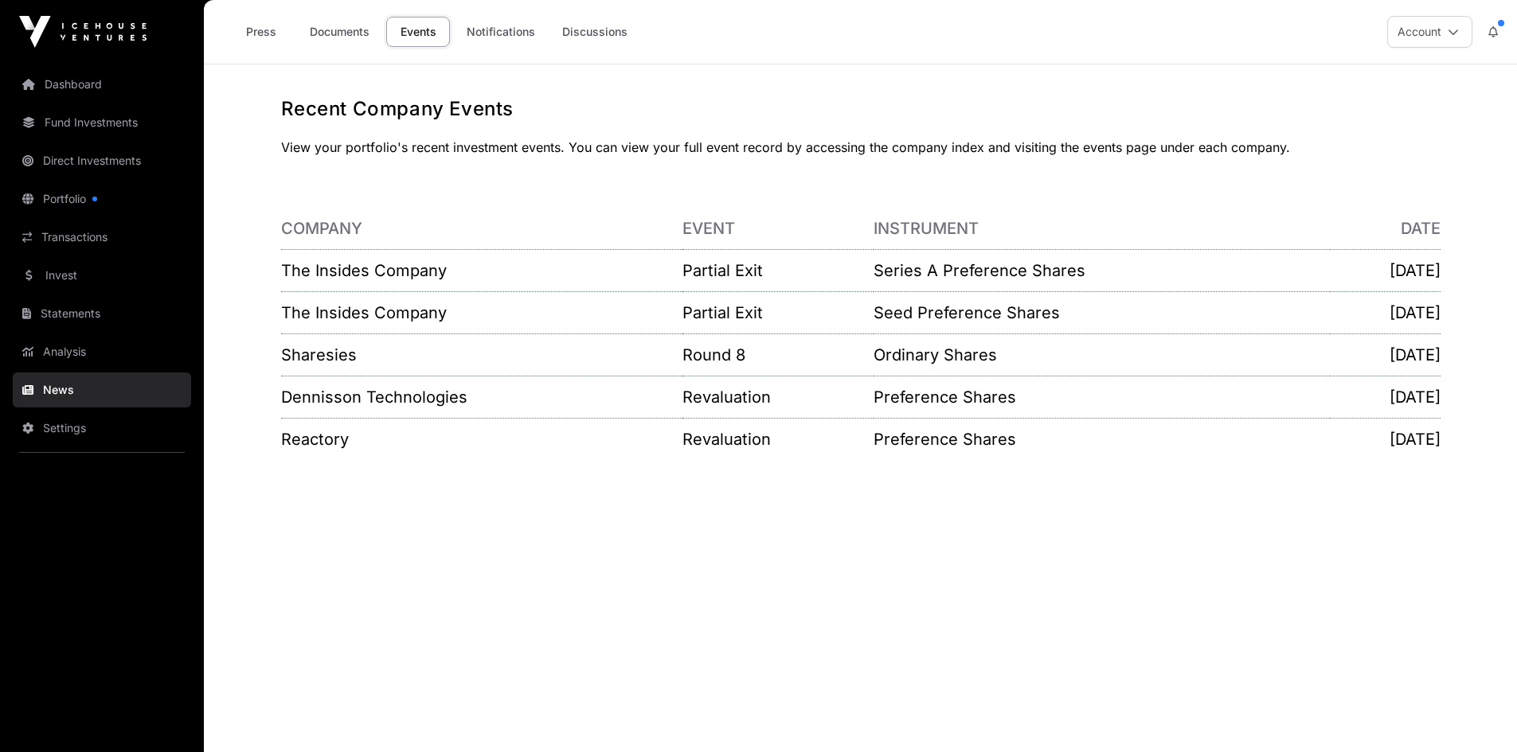 The height and width of the screenshot is (752, 1517). I want to click on a: Analysis, so click(102, 352).